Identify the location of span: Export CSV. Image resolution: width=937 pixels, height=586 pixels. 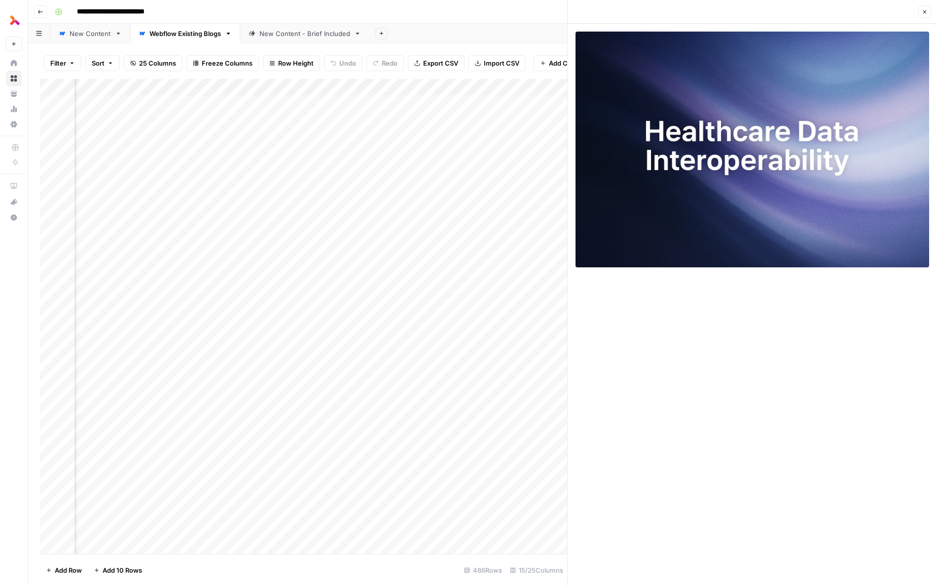
(440, 63).